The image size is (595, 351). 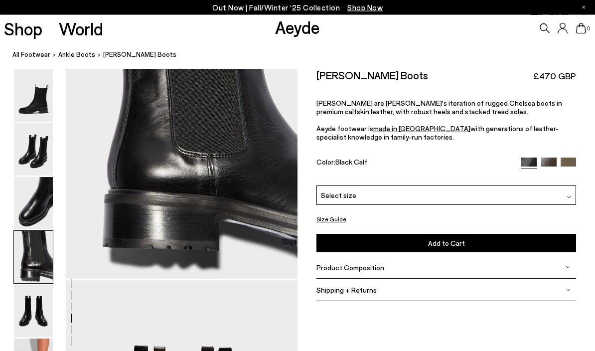 I want to click on span: Add to Cart, so click(x=447, y=243).